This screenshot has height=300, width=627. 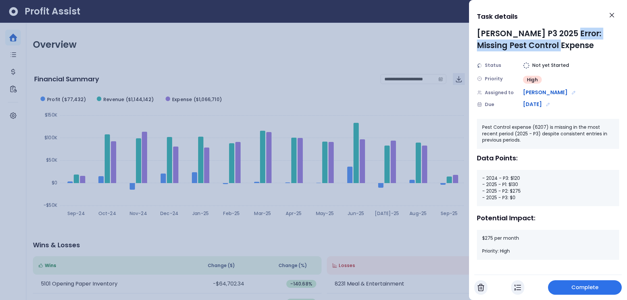 I want to click on img: Status, so click(x=479, y=65).